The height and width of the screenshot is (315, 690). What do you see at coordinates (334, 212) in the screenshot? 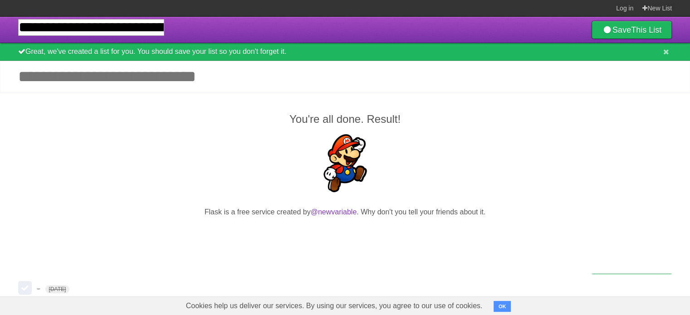
I see `a: @newvariable` at bounding box center [334, 212].